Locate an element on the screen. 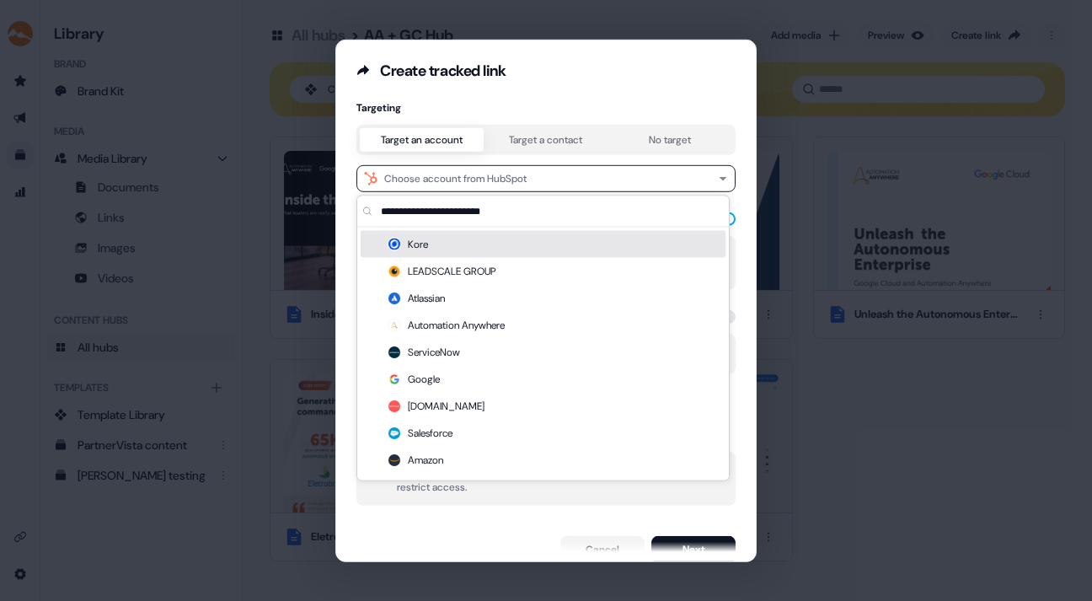 Image resolution: width=1092 pixels, height=601 pixels. button: No target is located at coordinates (670, 139).